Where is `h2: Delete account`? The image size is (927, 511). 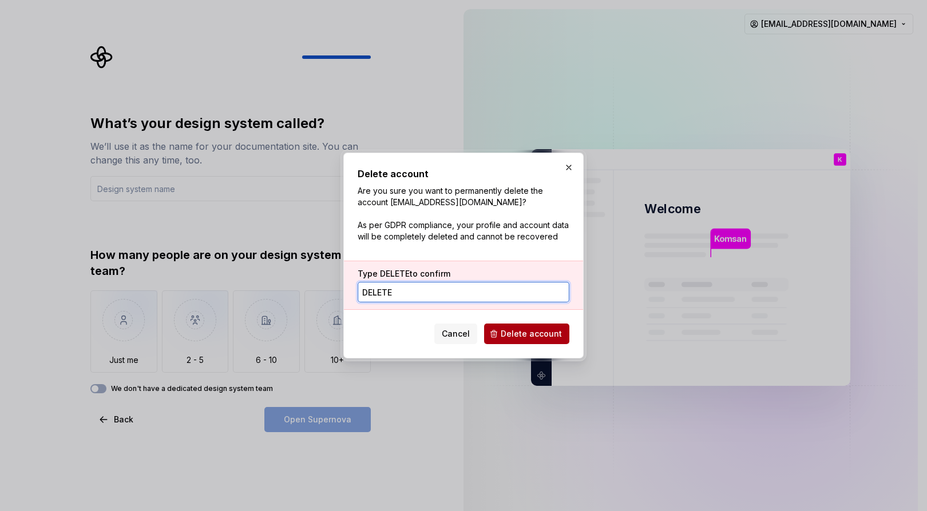
h2: Delete account is located at coordinates (463, 174).